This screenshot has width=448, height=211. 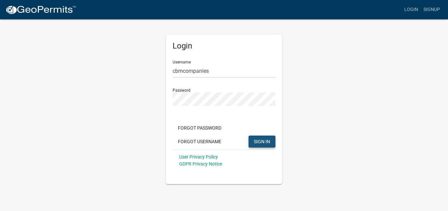 What do you see at coordinates (411, 10) in the screenshot?
I see `a: Login` at bounding box center [411, 10].